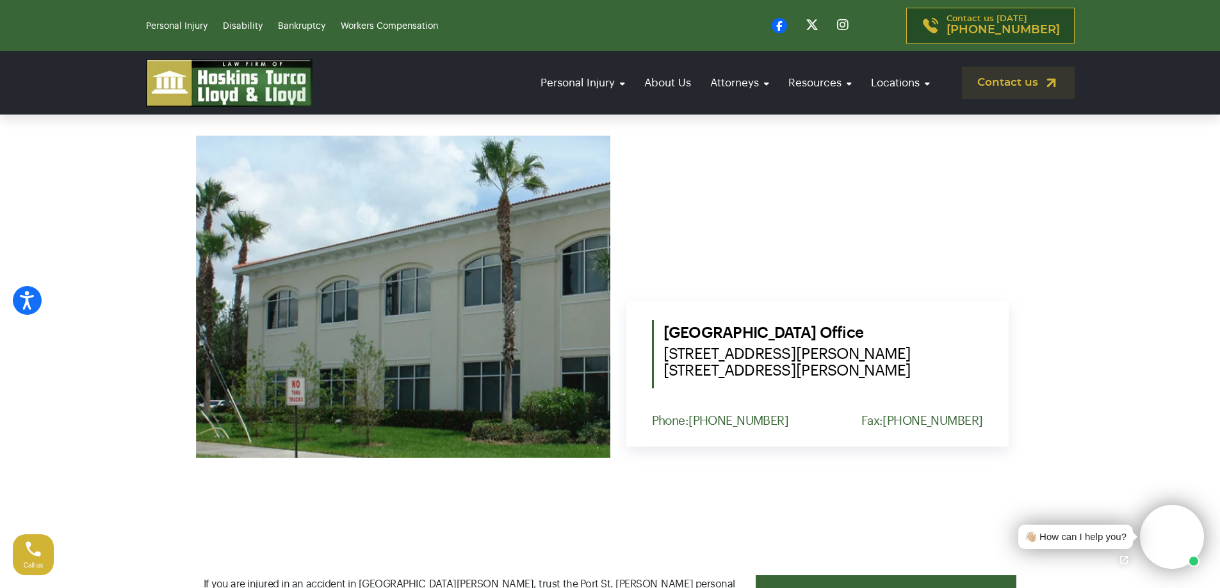  What do you see at coordinates (819, 83) in the screenshot?
I see `a: Resources` at bounding box center [819, 83].